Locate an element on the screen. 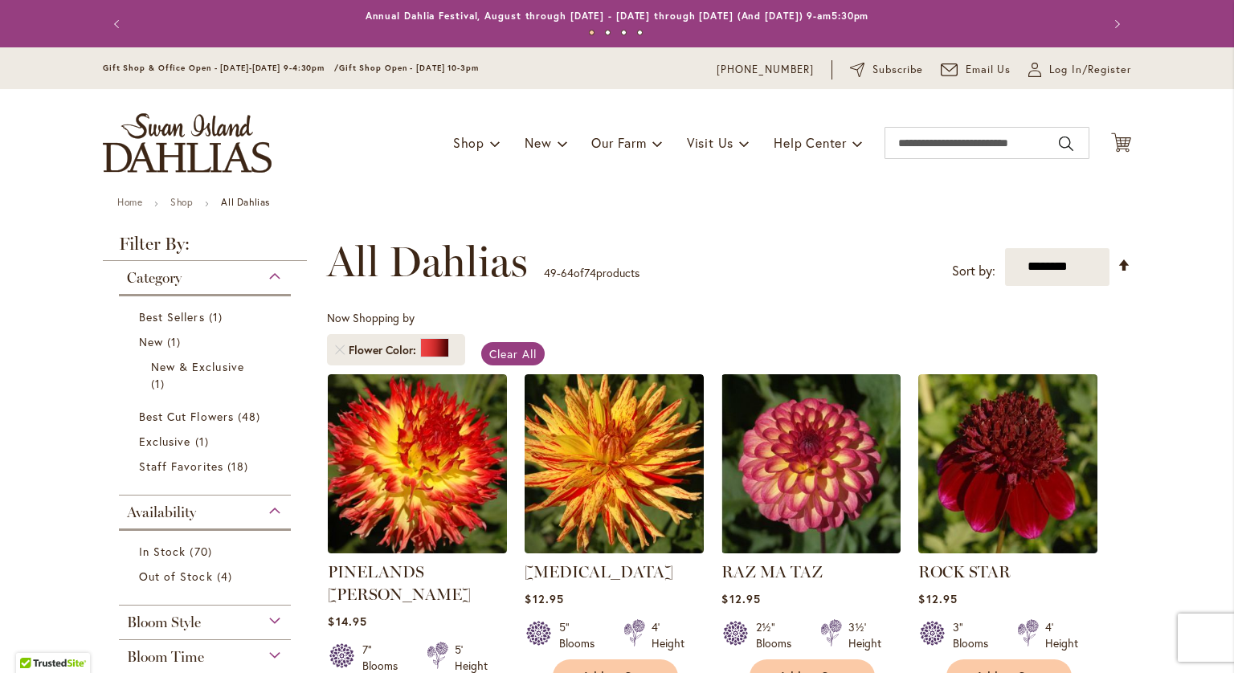 The image size is (1234, 673). span: Shop is located at coordinates (468, 142).